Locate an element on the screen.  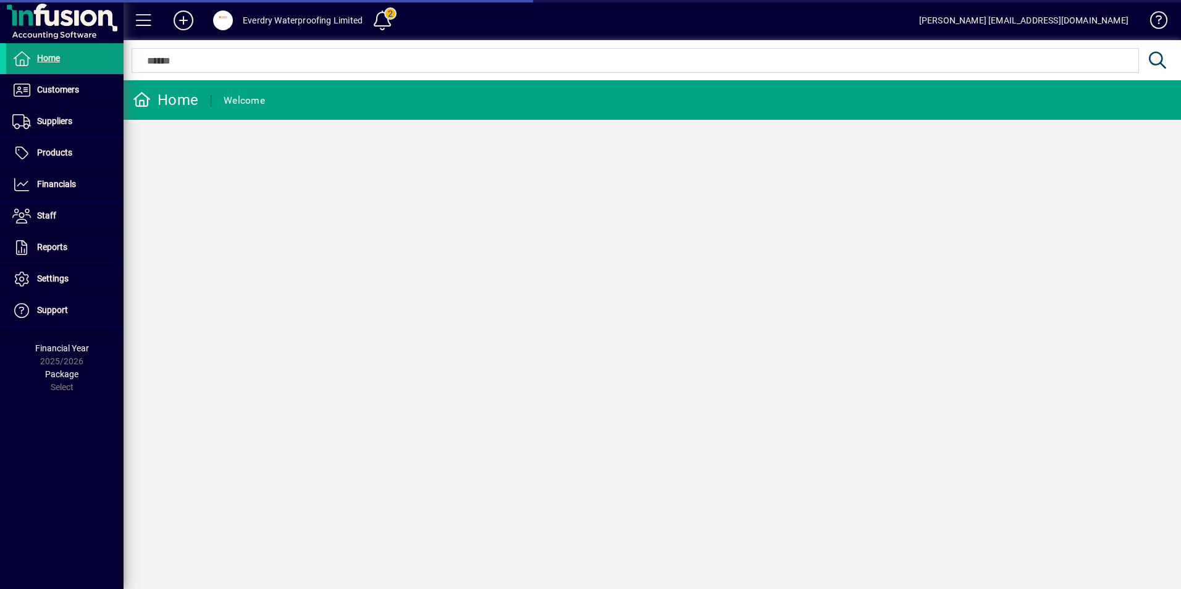
span: Products is located at coordinates (54, 153).